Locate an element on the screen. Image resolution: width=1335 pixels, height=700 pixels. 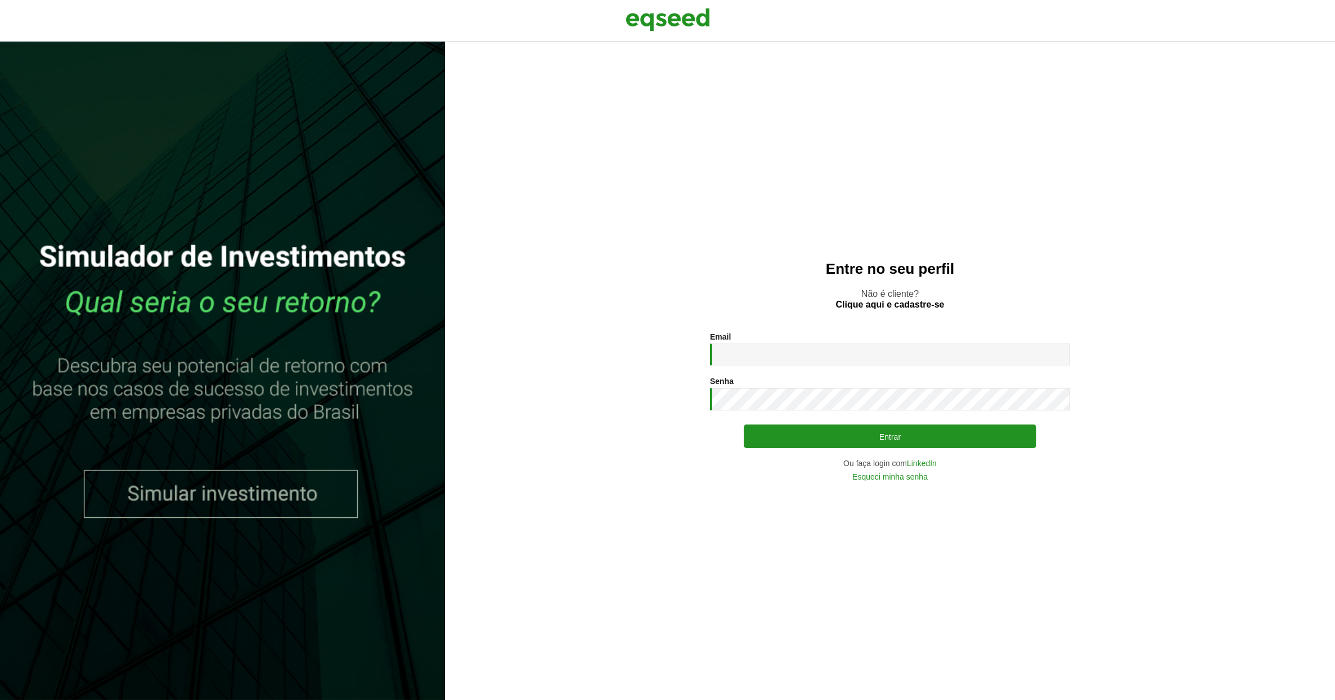
div: Ou faça login com is located at coordinates (890, 464).